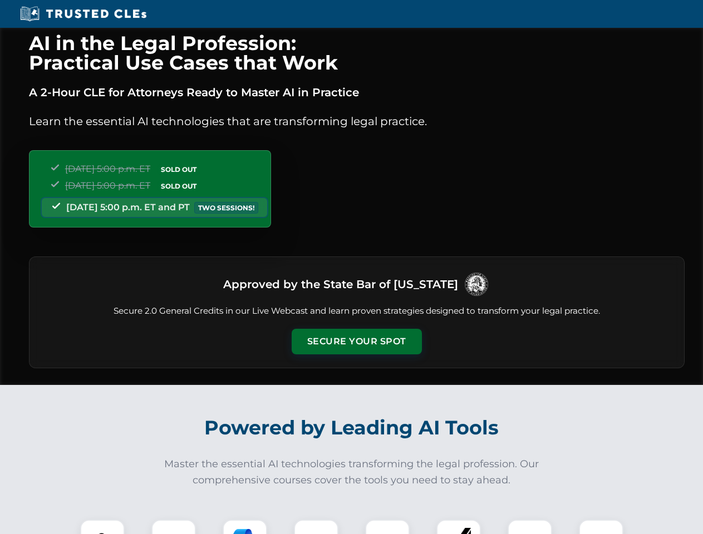  I want to click on h2: Powered by Leading AI Tools, so click(352, 428).